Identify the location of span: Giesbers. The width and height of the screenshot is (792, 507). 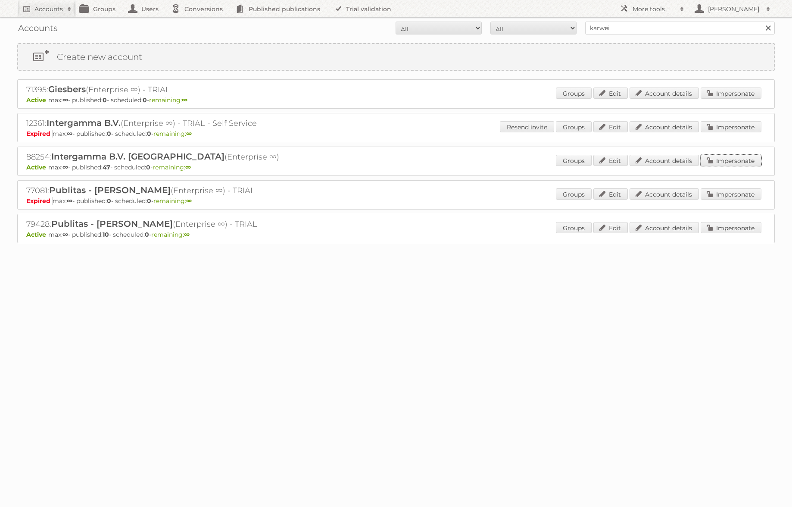
(67, 89).